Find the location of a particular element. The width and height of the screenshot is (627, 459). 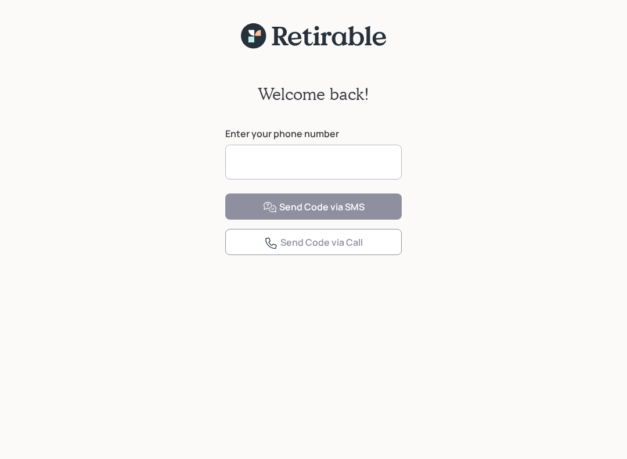

label: Enter your phone number is located at coordinates (314, 134).